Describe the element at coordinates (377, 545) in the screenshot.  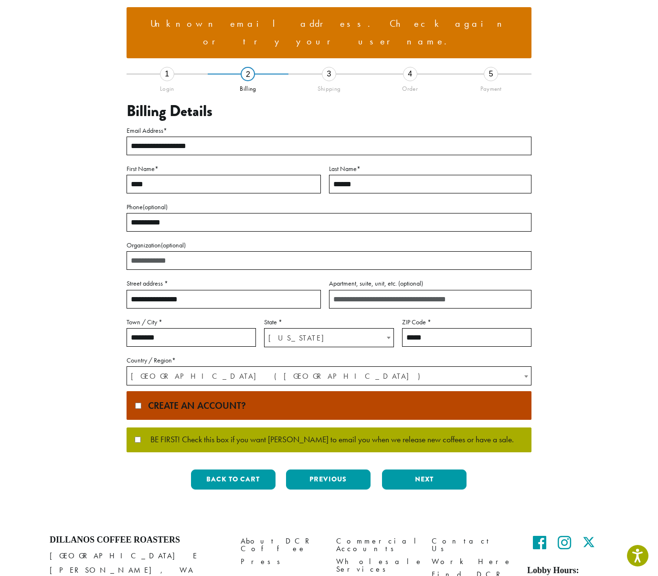
I see `a: Commercial Accounts` at that location.